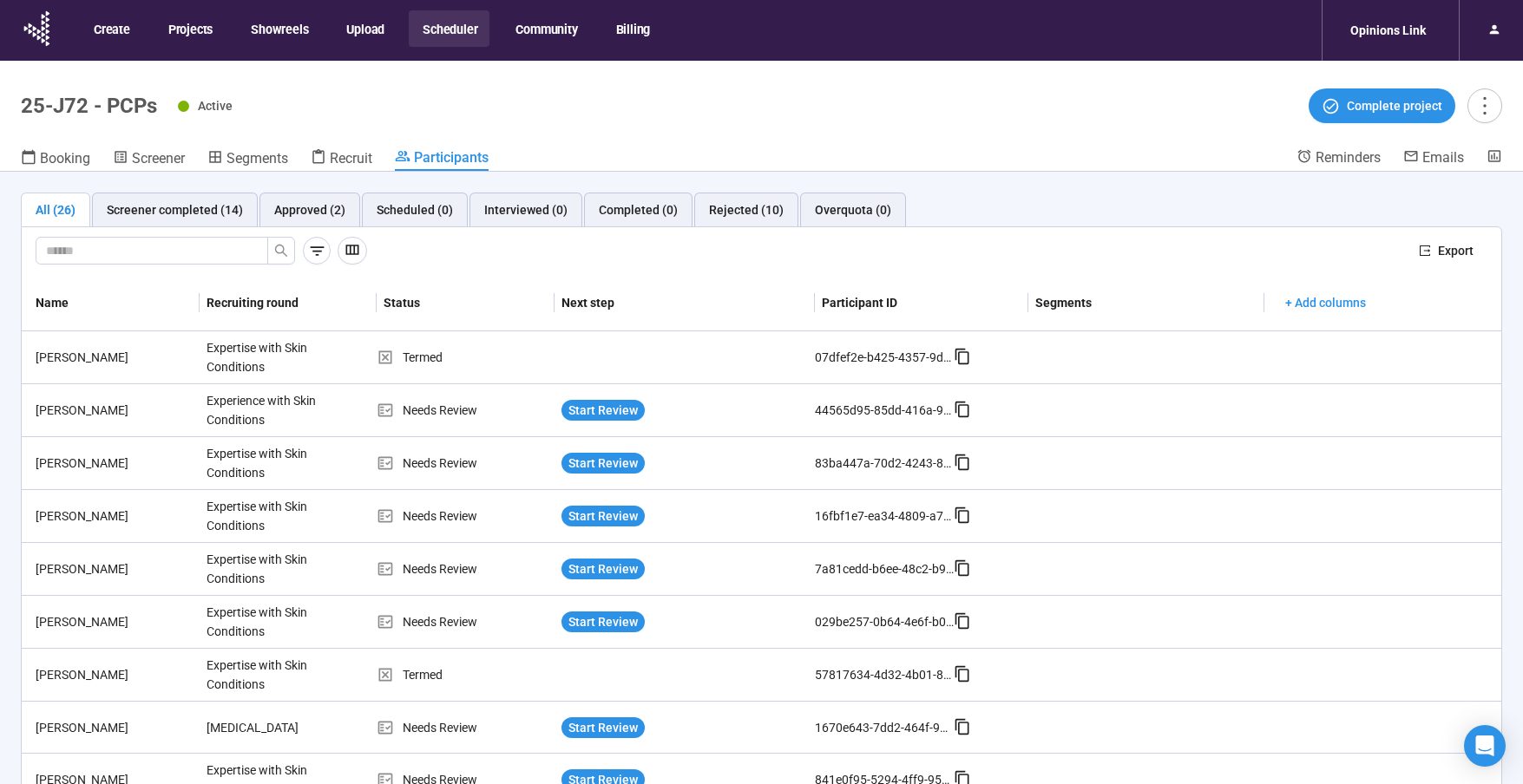 The width and height of the screenshot is (1523, 784). What do you see at coordinates (1443, 157) in the screenshot?
I see `span: Emails` at bounding box center [1443, 157].